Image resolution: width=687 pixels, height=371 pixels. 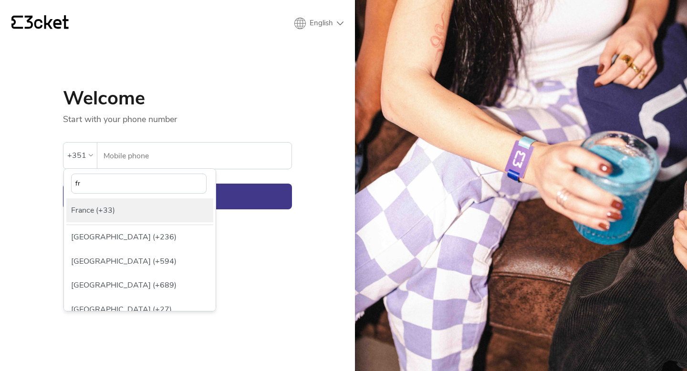 I want to click on label: Mobile phone, so click(x=194, y=156).